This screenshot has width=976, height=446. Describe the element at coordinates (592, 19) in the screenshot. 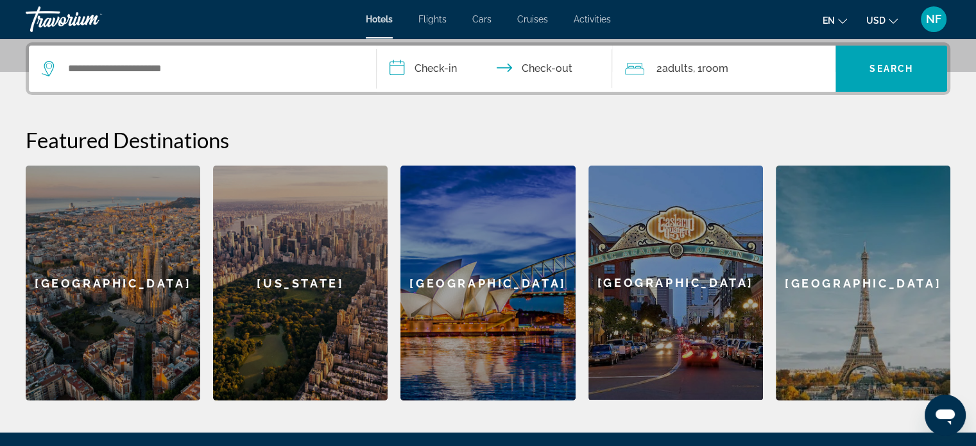

I see `a: Activities` at that location.